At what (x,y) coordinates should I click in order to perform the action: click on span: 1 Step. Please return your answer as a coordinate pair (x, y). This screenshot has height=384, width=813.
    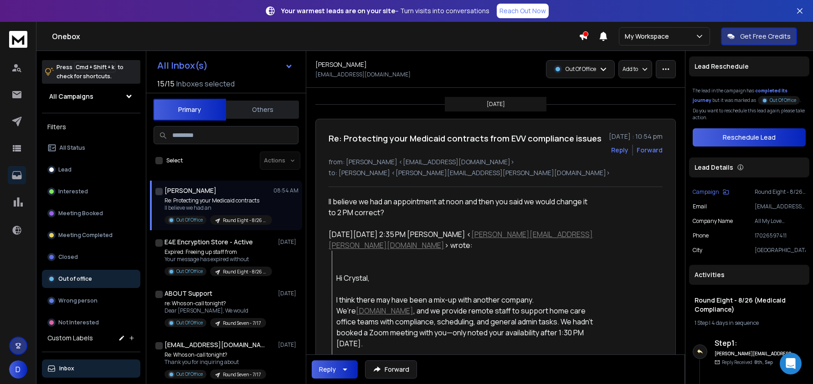
    Looking at the image, I should click on (701, 323).